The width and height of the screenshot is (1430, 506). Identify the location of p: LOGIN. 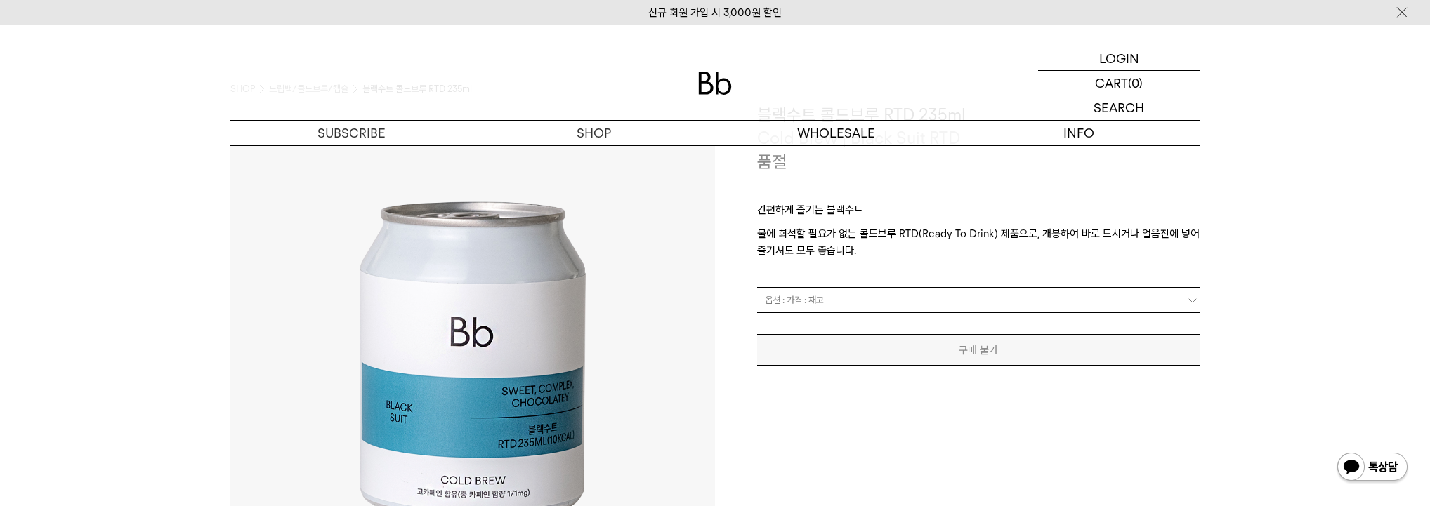
(1119, 58).